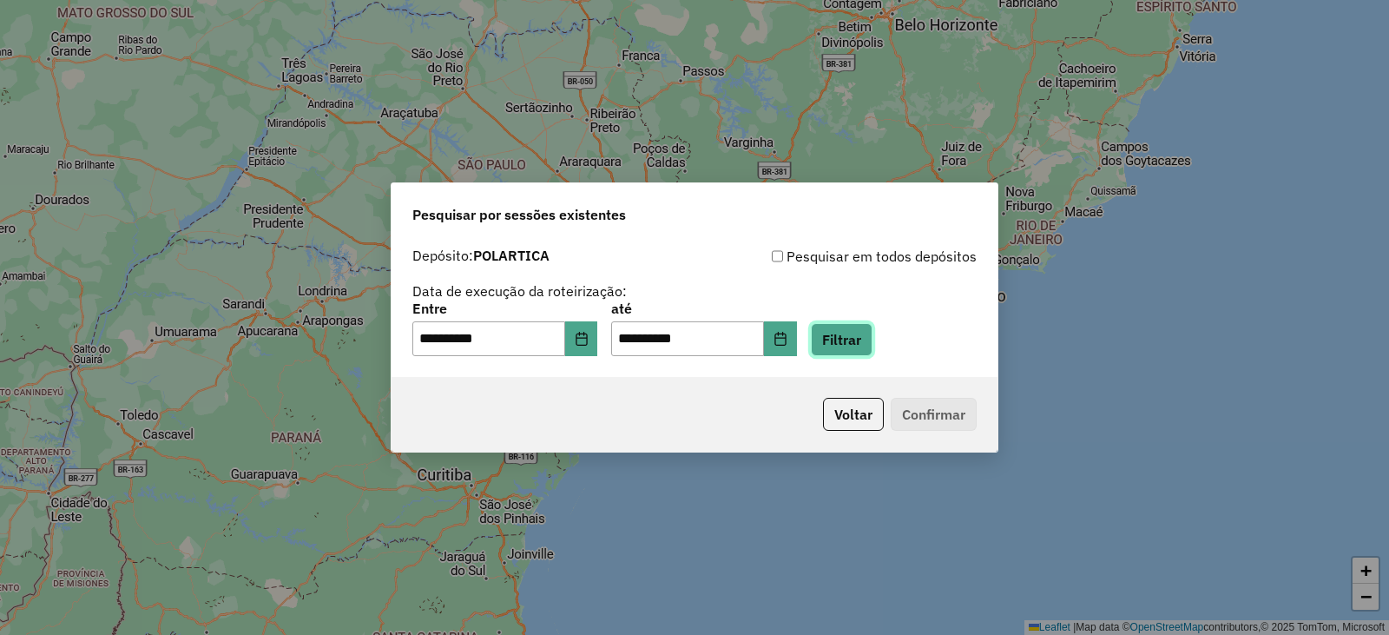 The image size is (1389, 635). Describe the element at coordinates (511, 255) in the screenshot. I see `strong: POLARTICA` at that location.